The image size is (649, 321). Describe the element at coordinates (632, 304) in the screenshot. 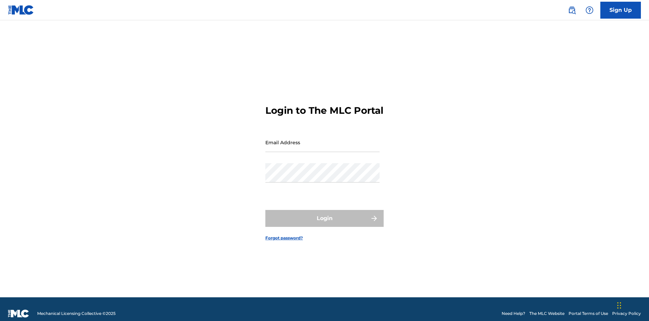

I see `div: Chat Widget` at that location.